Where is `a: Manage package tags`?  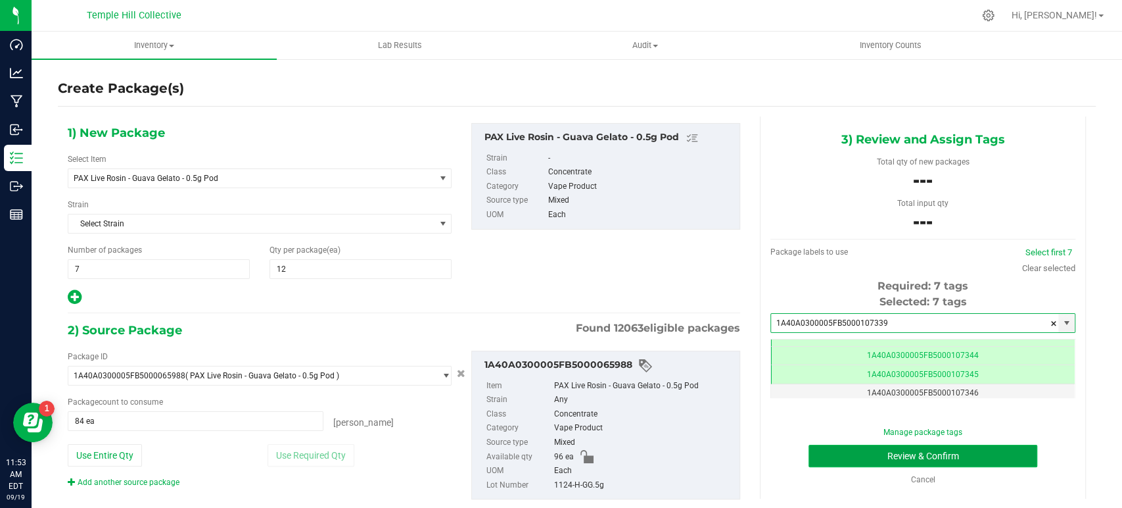
a: Manage package tags is located at coordinates (923, 432).